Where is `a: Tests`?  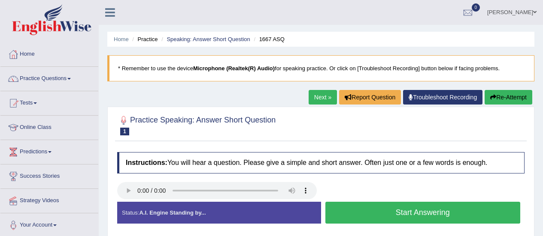 a: Tests is located at coordinates (49, 102).